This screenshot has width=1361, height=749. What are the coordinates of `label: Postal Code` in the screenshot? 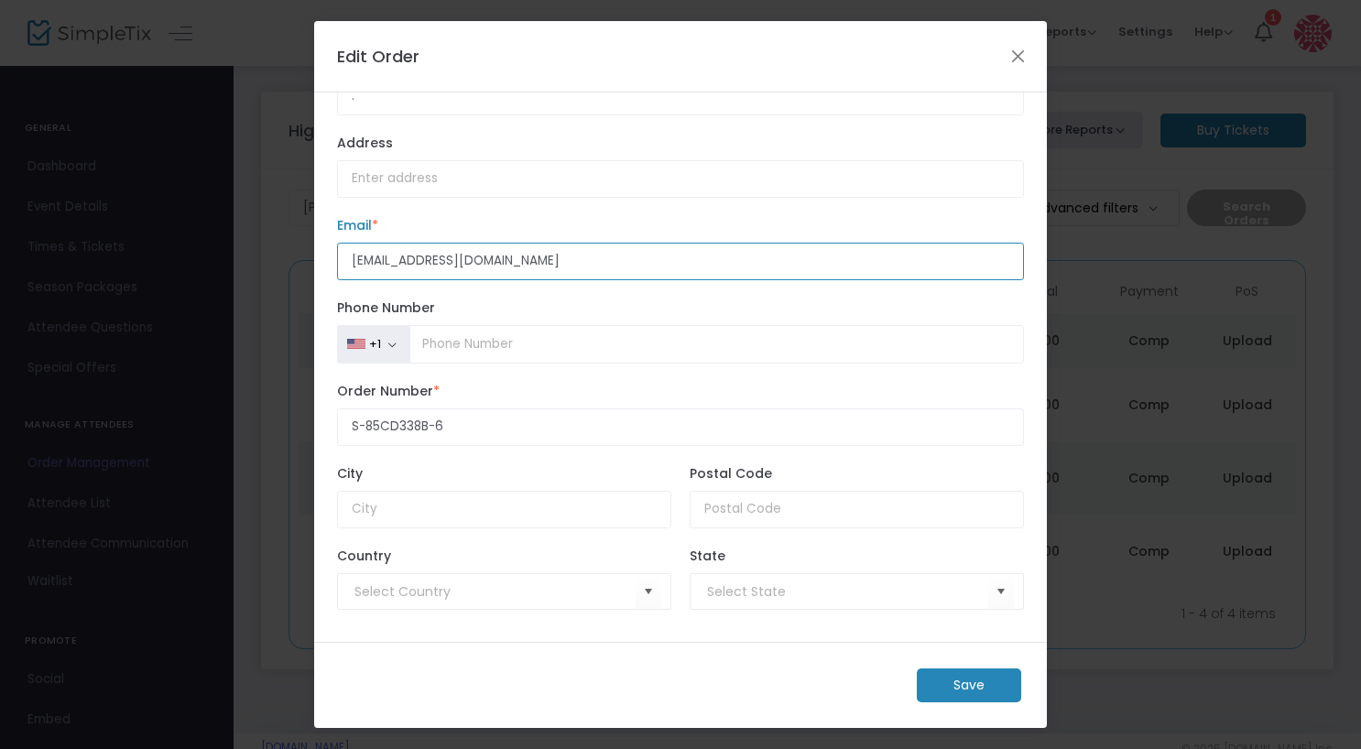 It's located at (856, 474).